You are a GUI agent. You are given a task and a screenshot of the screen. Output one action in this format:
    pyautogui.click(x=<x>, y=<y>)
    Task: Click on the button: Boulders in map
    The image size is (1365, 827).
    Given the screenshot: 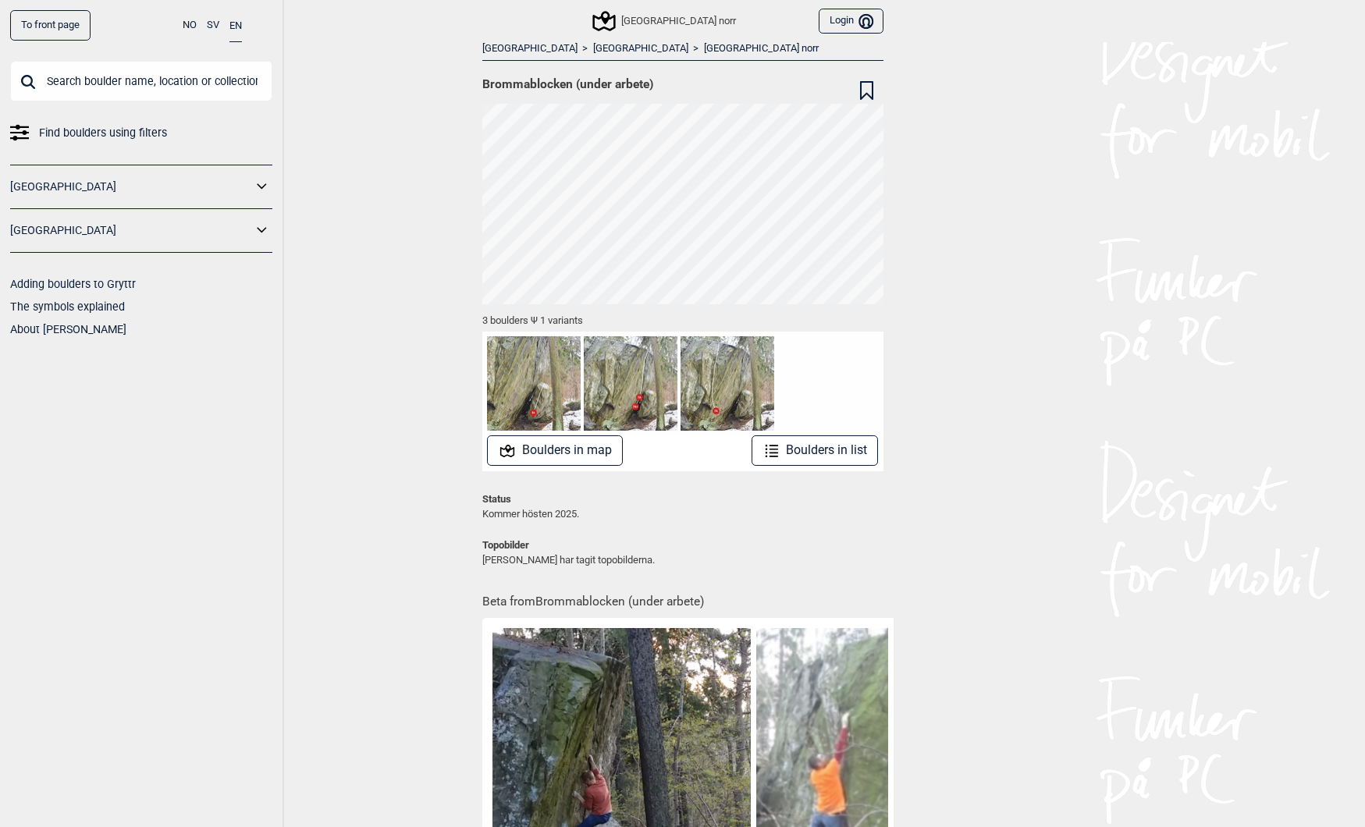 What is the action you would take?
    pyautogui.click(x=555, y=450)
    